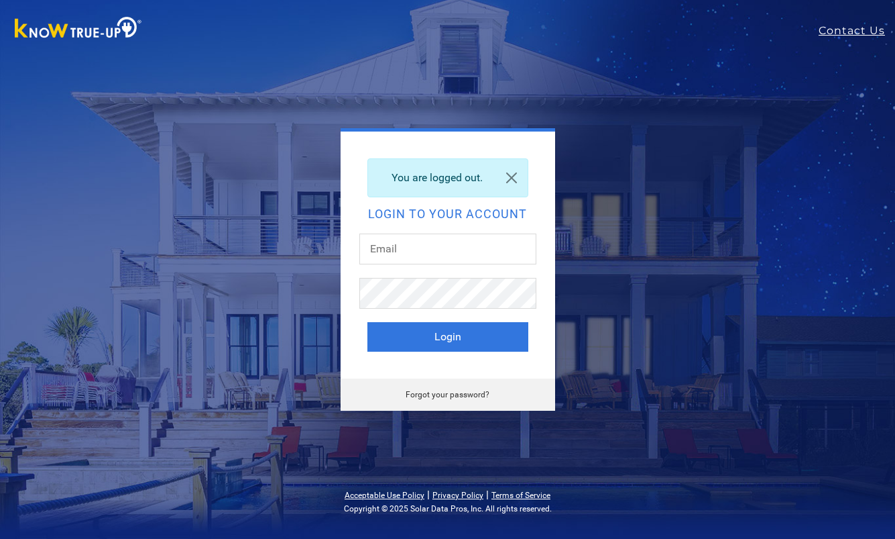  I want to click on a: Contact Us, so click(857, 31).